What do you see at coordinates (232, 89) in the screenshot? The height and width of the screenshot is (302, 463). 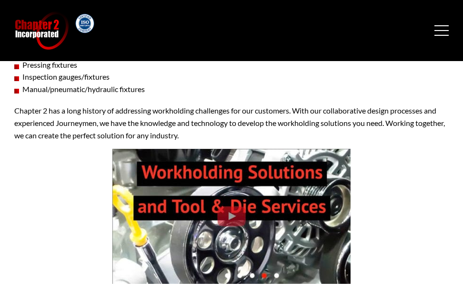 I see `li: Manual/pneumatic/hydraulic fixtures` at bounding box center [232, 89].